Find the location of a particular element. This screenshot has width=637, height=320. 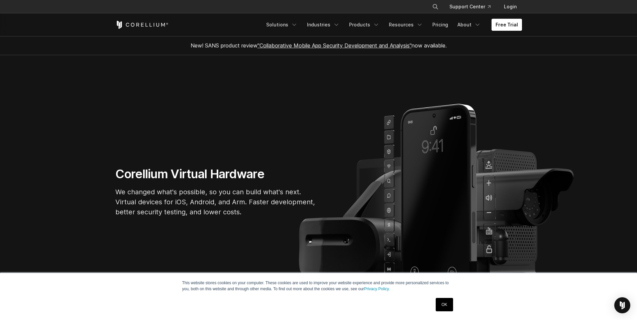

span: New! SANS product review now available. is located at coordinates (319, 45).